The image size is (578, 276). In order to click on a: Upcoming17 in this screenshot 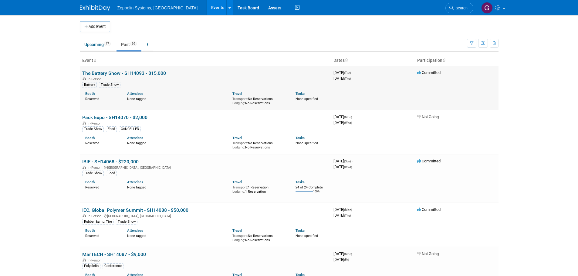, I will do `click(97, 45)`.